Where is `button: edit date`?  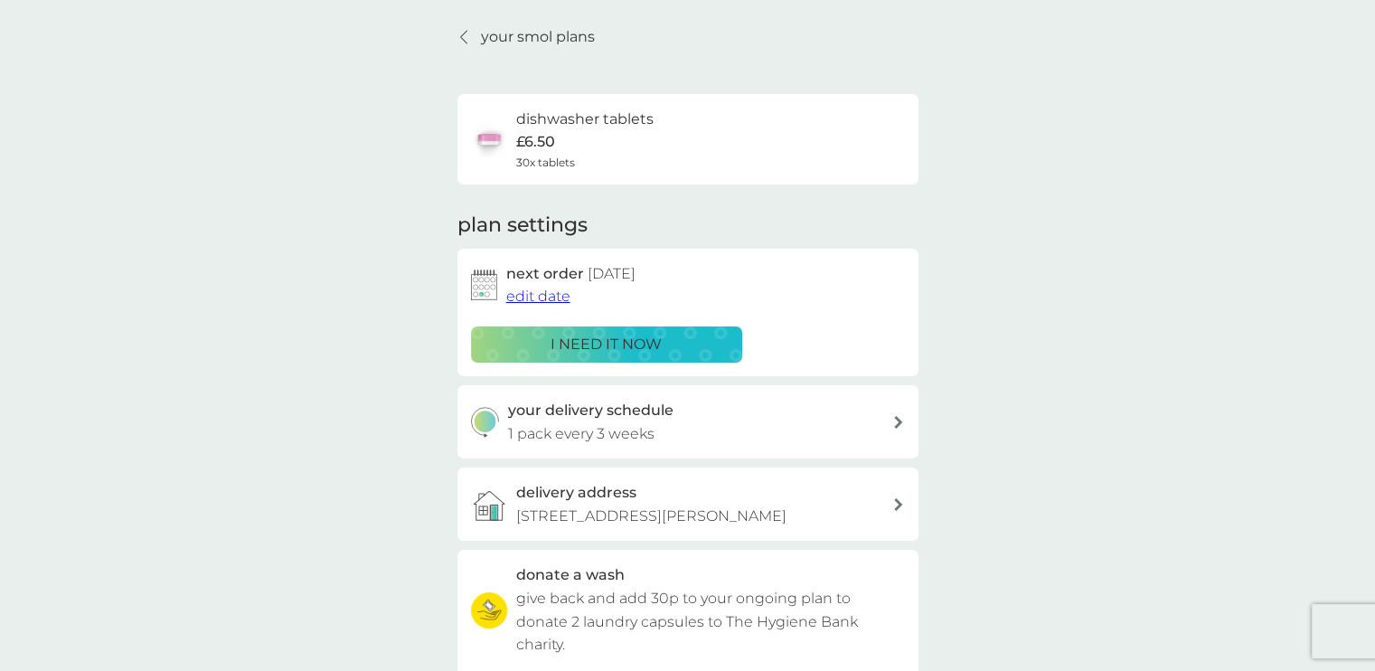 button: edit date is located at coordinates (538, 297).